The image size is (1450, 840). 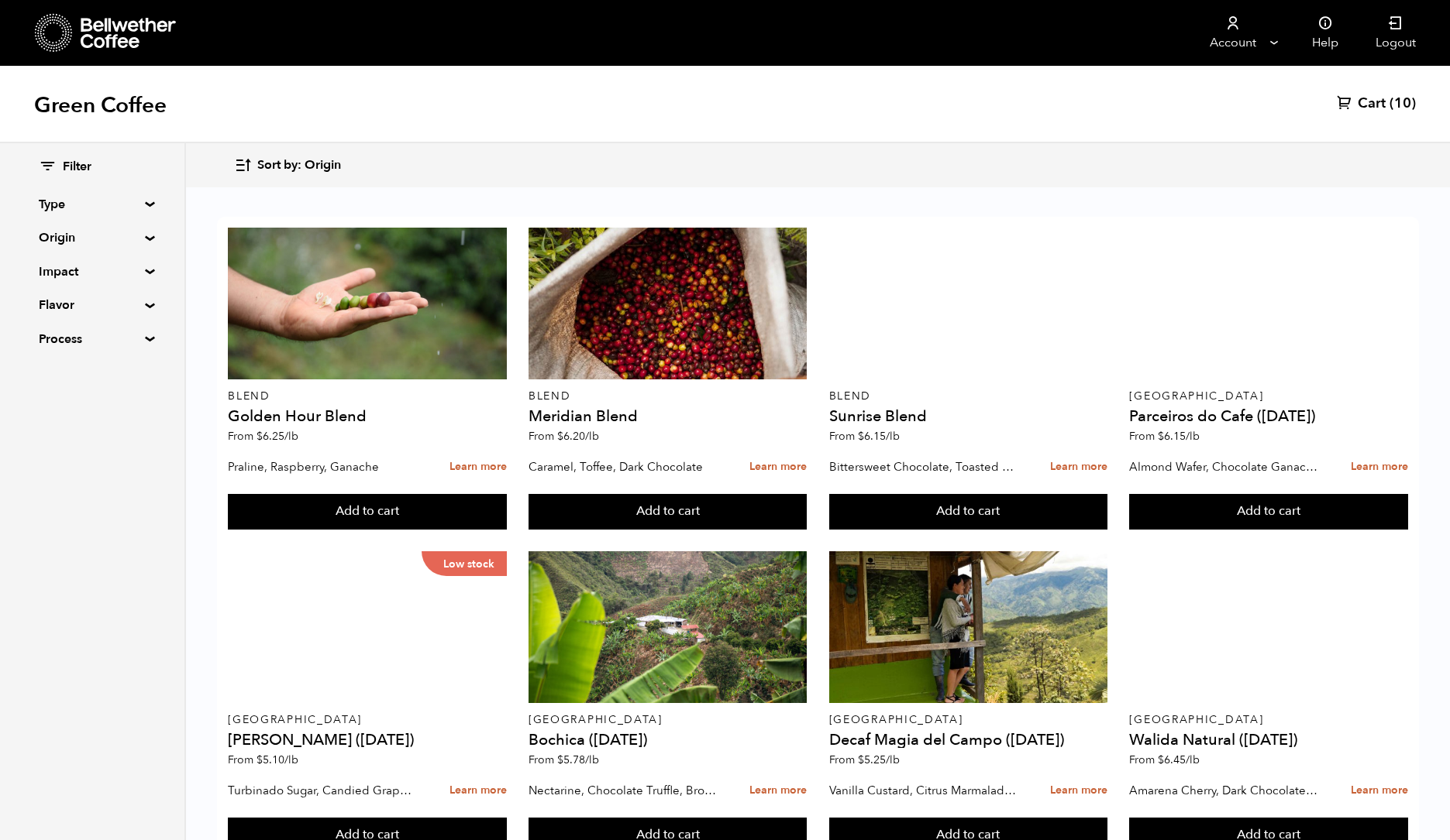 I want to click on p: Turbinado Sugar, Candied Grapefruit, Spiced Plum, so click(x=322, y=790).